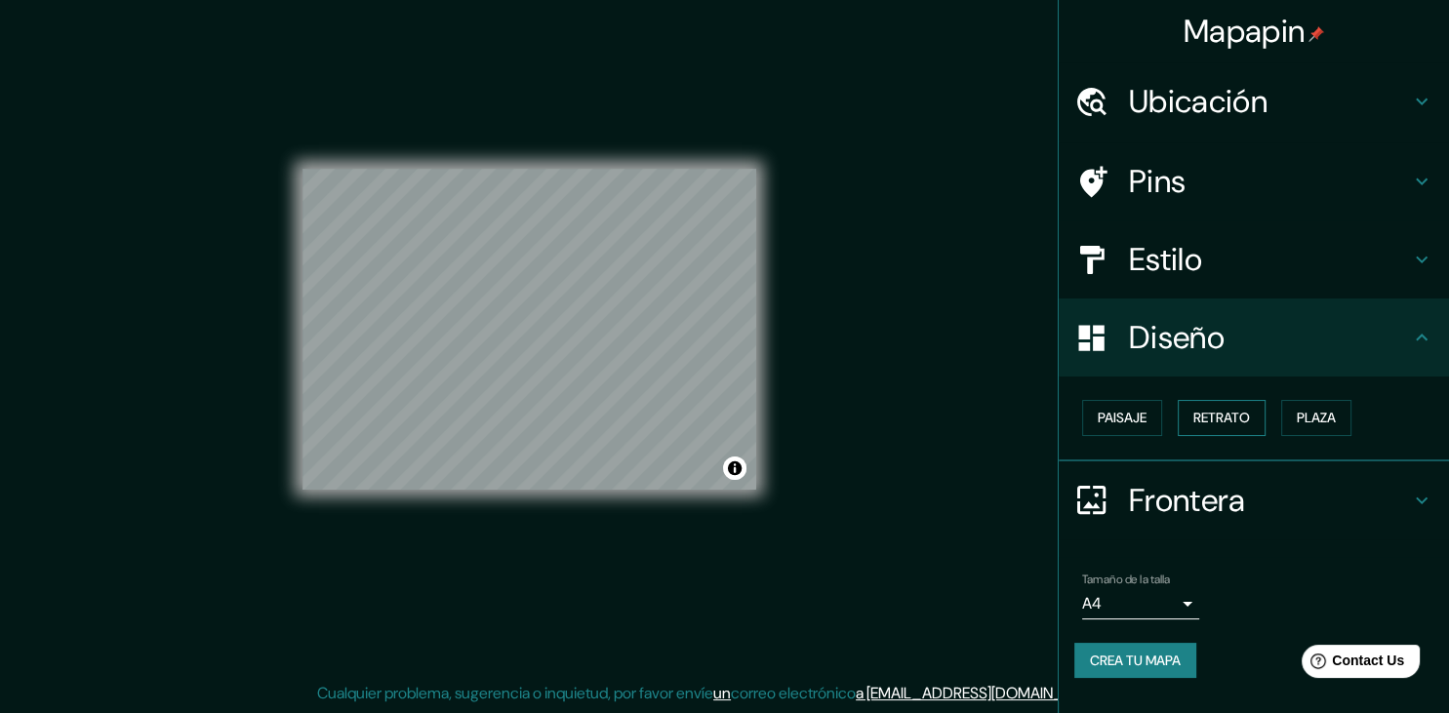  What do you see at coordinates (1269, 101) in the screenshot?
I see `h4: Ubicación` at bounding box center [1269, 101].